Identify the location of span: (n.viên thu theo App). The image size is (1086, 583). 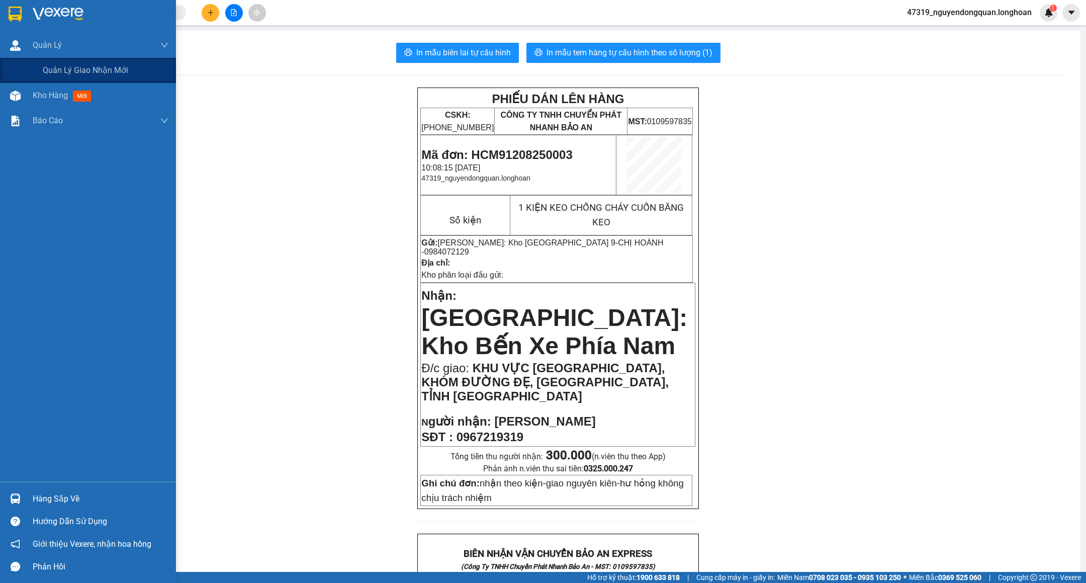
(606, 456).